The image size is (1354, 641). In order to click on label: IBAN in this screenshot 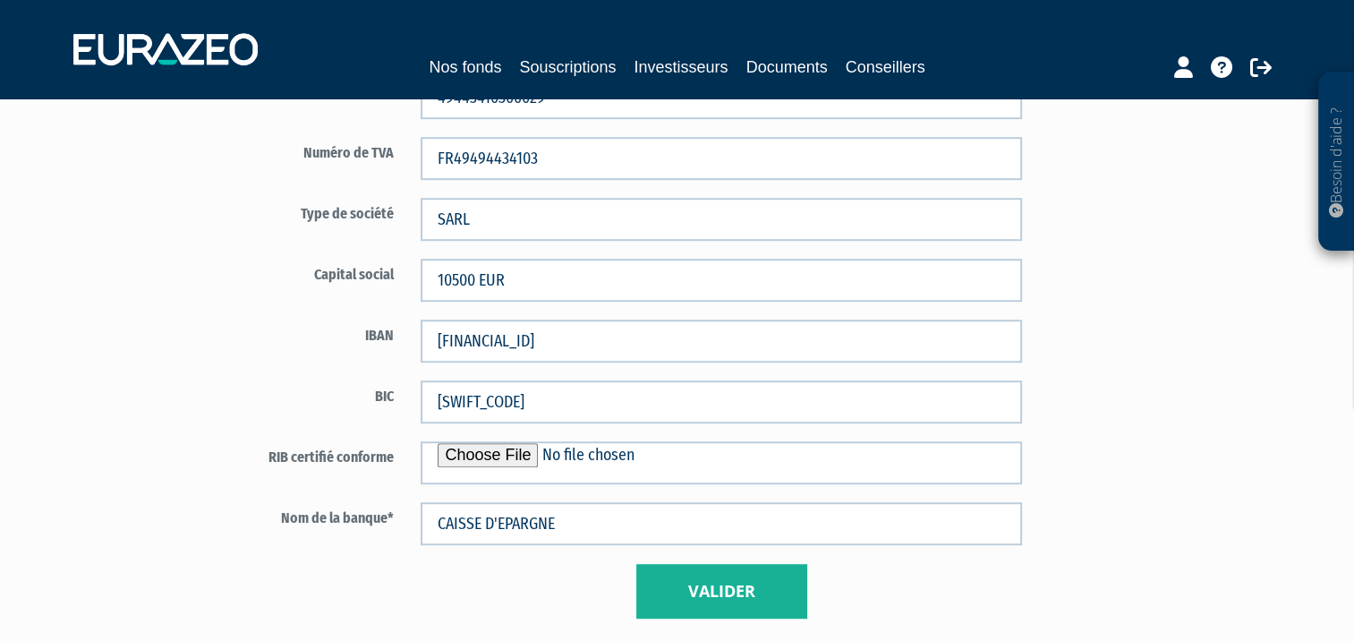, I will do `click(303, 333)`.